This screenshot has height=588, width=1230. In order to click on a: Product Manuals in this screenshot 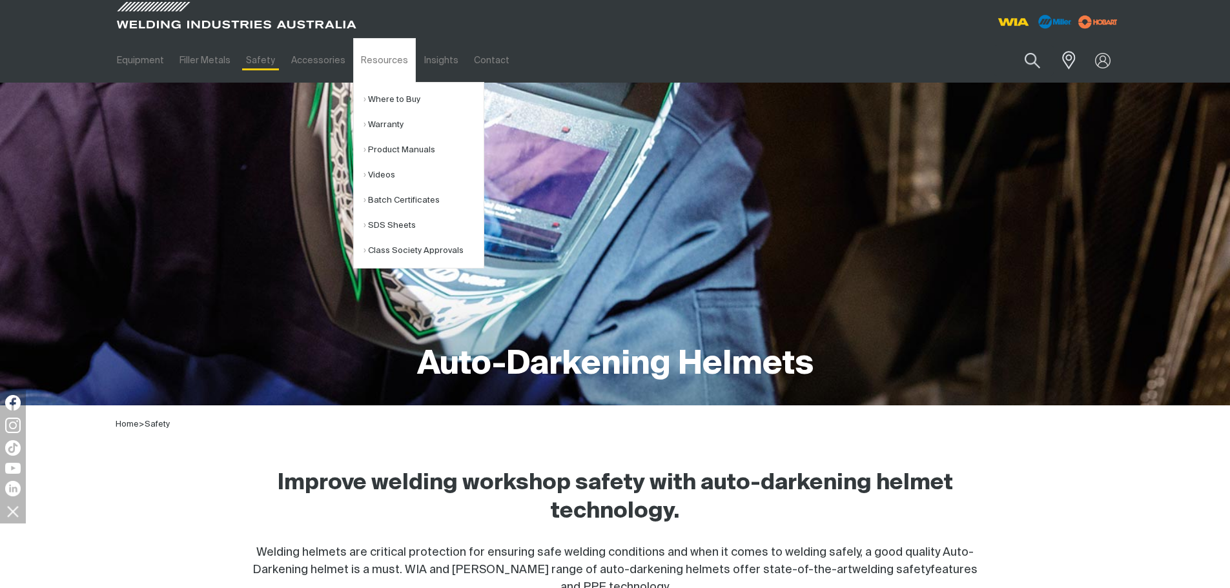, I will do `click(424, 150)`.